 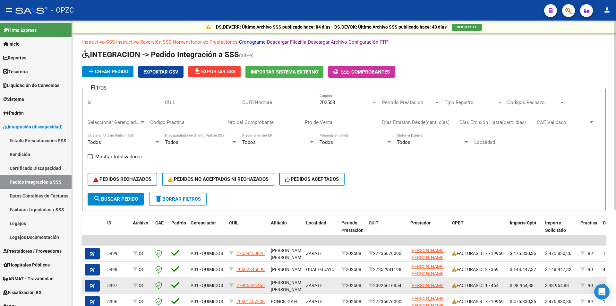 What do you see at coordinates (159, 223) in the screenshot?
I see `span: CAE` at bounding box center [159, 223].